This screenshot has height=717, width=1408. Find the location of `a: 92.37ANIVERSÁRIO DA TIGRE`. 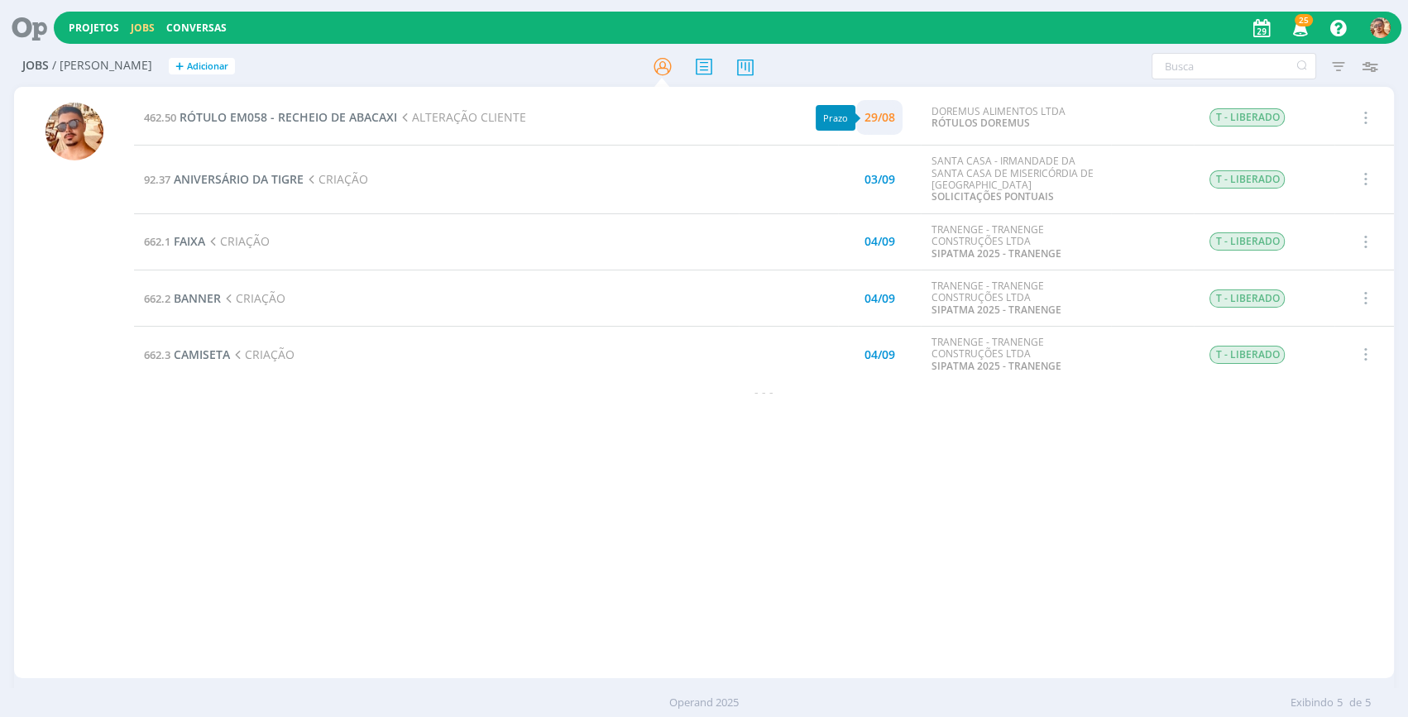

a: 92.37ANIVERSÁRIO DA TIGRE is located at coordinates (223, 179).